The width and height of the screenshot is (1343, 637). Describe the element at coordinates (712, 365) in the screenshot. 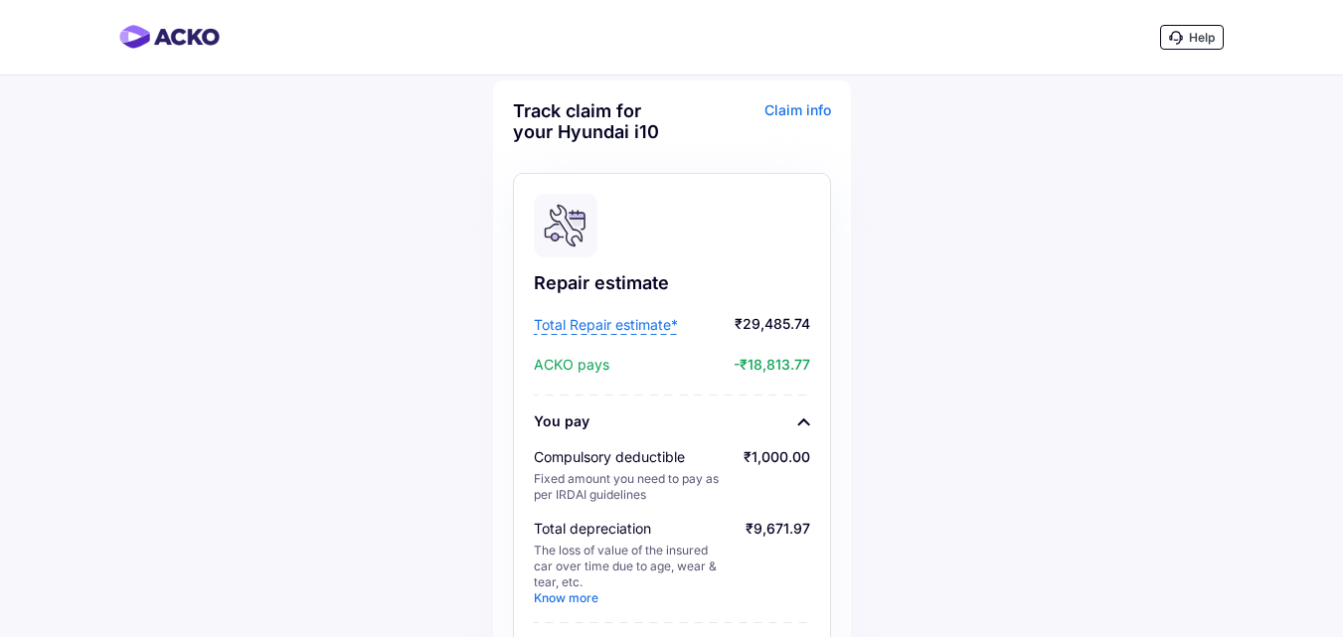

I see `span: -₹18,813.77` at that location.